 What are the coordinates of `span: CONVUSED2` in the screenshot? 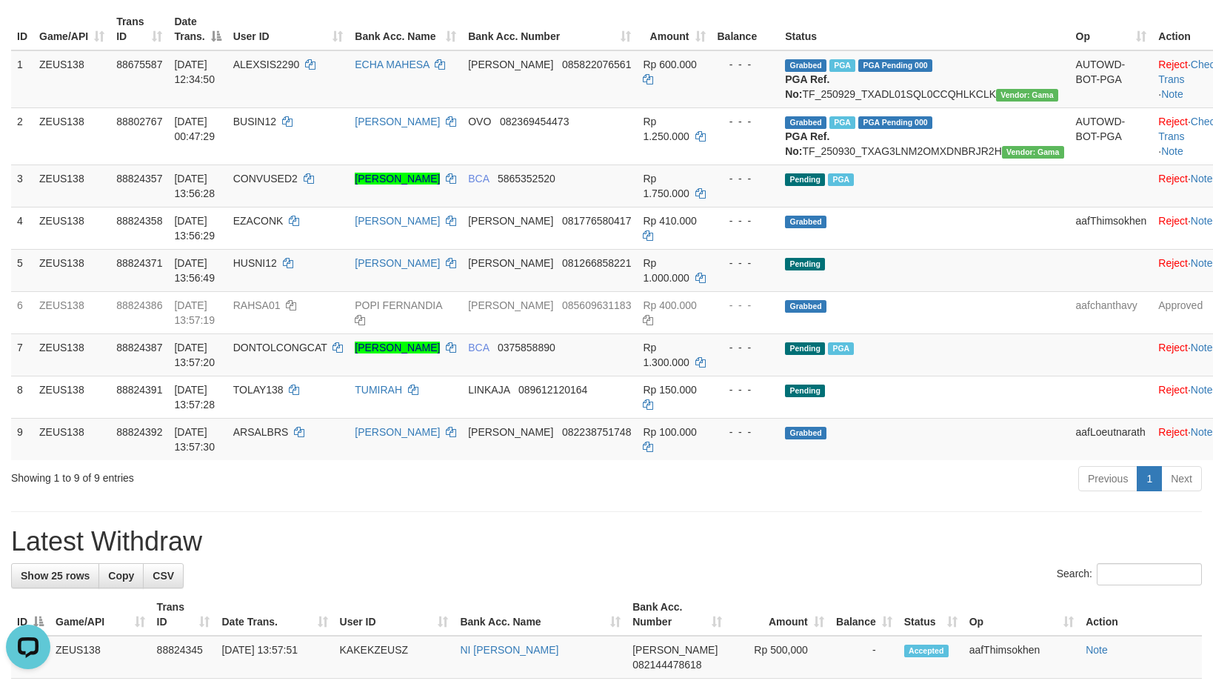 It's located at (265, 178).